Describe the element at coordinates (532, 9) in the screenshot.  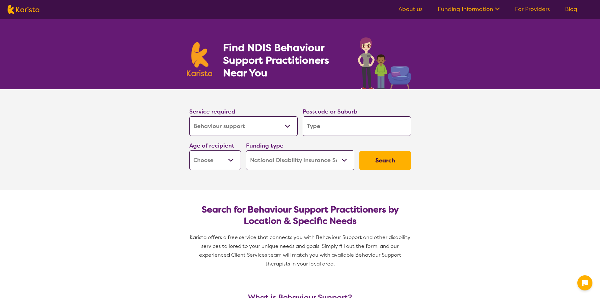
I see `a: For Providers` at that location.